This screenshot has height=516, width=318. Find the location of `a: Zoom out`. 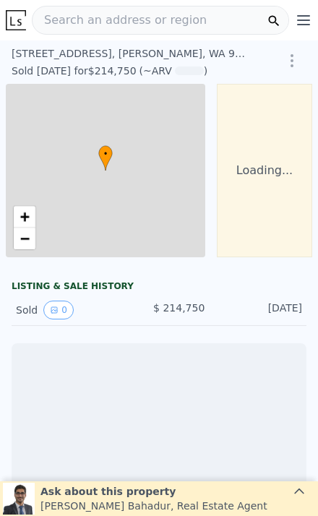

a: Zoom out is located at coordinates (25, 238).